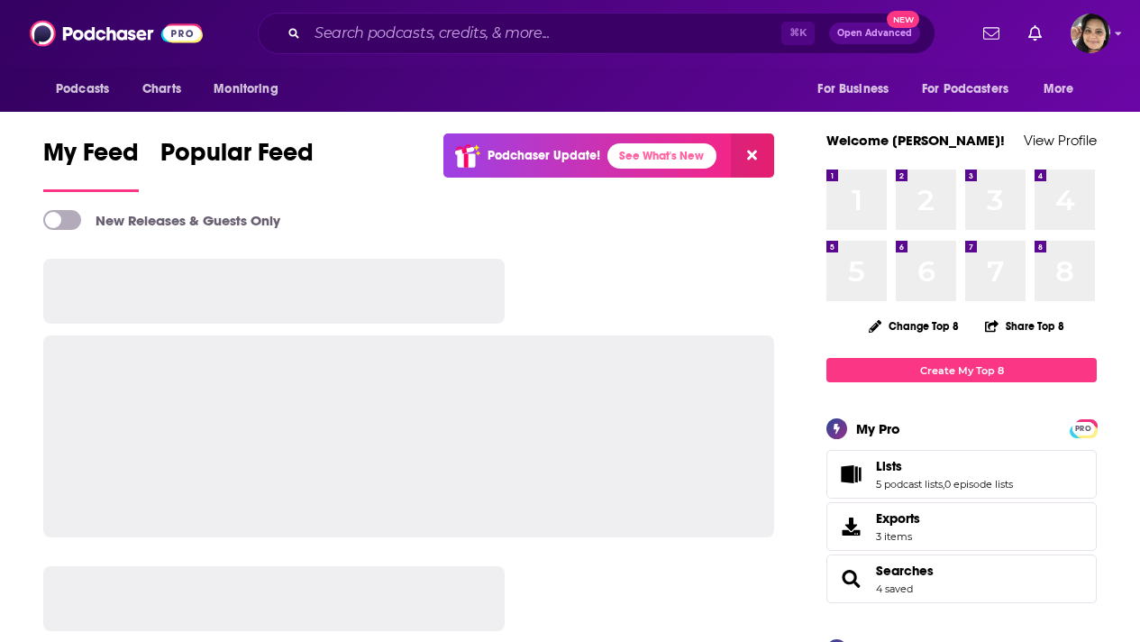  I want to click on span: For Podcasters, so click(965, 89).